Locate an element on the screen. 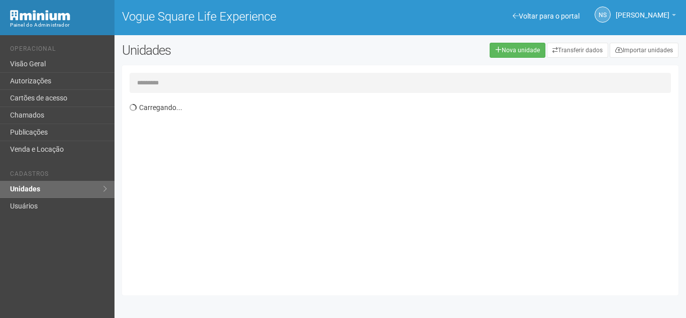 This screenshot has height=318, width=686. li: Operacional is located at coordinates (58, 50).